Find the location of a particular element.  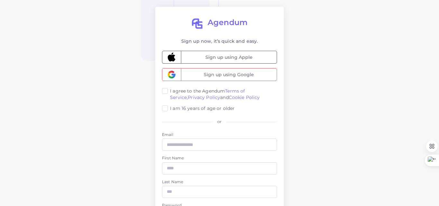

label: I am 16 years of age or older is located at coordinates (202, 108).